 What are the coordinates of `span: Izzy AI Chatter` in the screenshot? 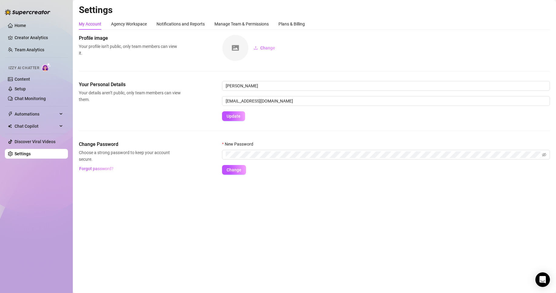 It's located at (24, 68).